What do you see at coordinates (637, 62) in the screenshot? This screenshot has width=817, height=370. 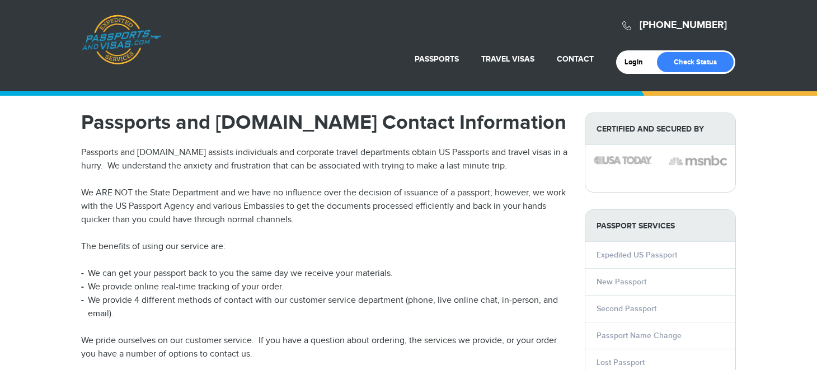 I see `a: Login` at bounding box center [637, 62].